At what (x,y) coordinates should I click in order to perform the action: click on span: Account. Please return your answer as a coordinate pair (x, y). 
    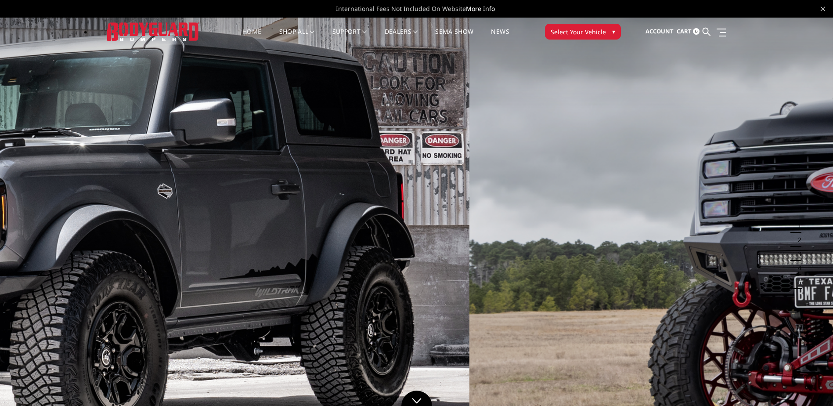
    Looking at the image, I should click on (659, 31).